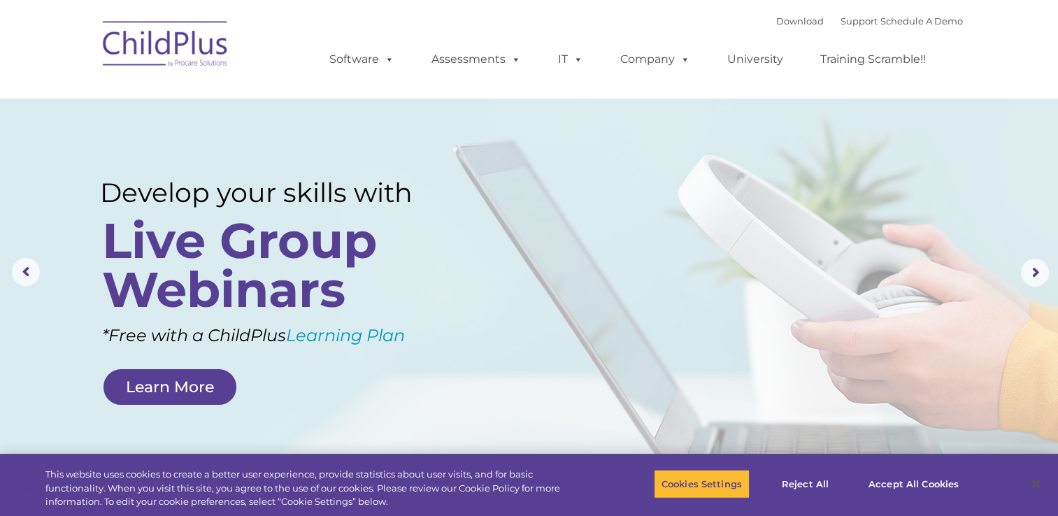 Image resolution: width=1058 pixels, height=516 pixels. I want to click on span: Phone number, so click(224, 155).